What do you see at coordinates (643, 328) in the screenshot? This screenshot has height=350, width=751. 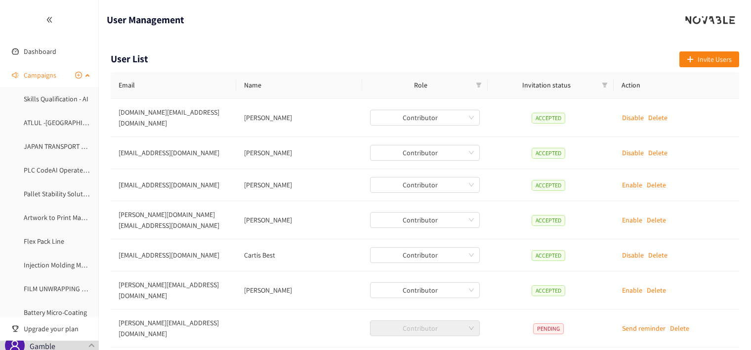 I see `p: Send reminder` at bounding box center [643, 328].